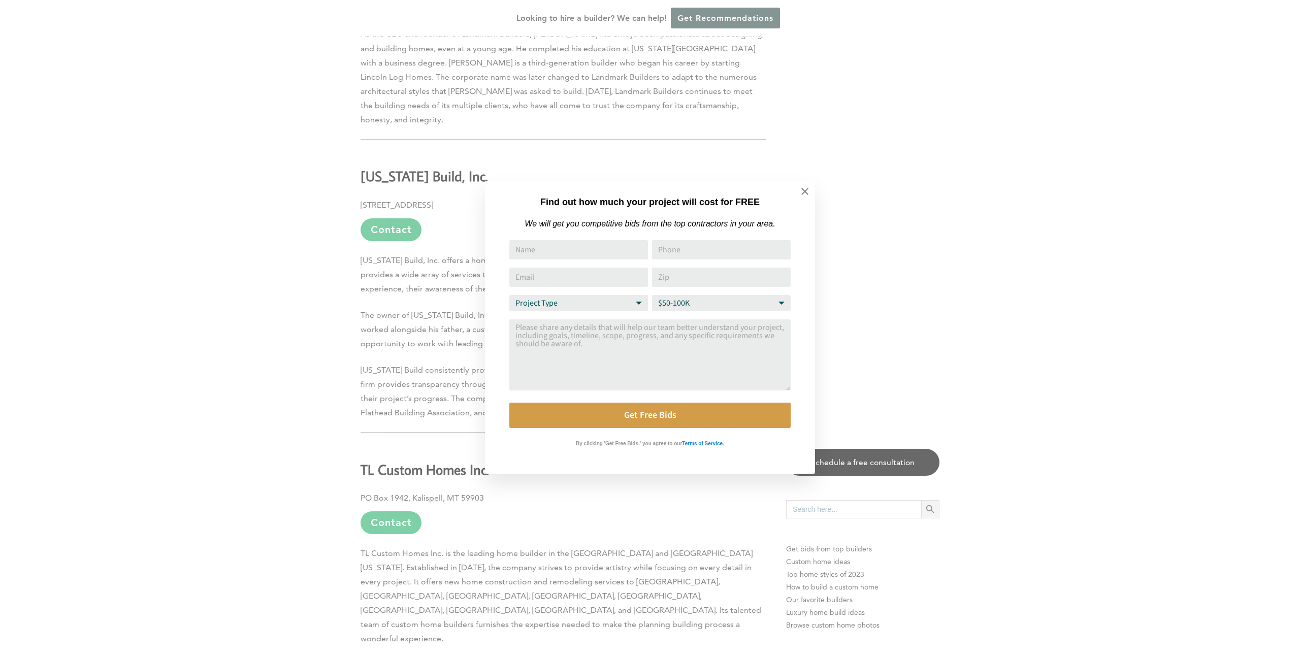  I want to click on em: We will get you competitive bids from the top contractors in your area., so click(650, 223).